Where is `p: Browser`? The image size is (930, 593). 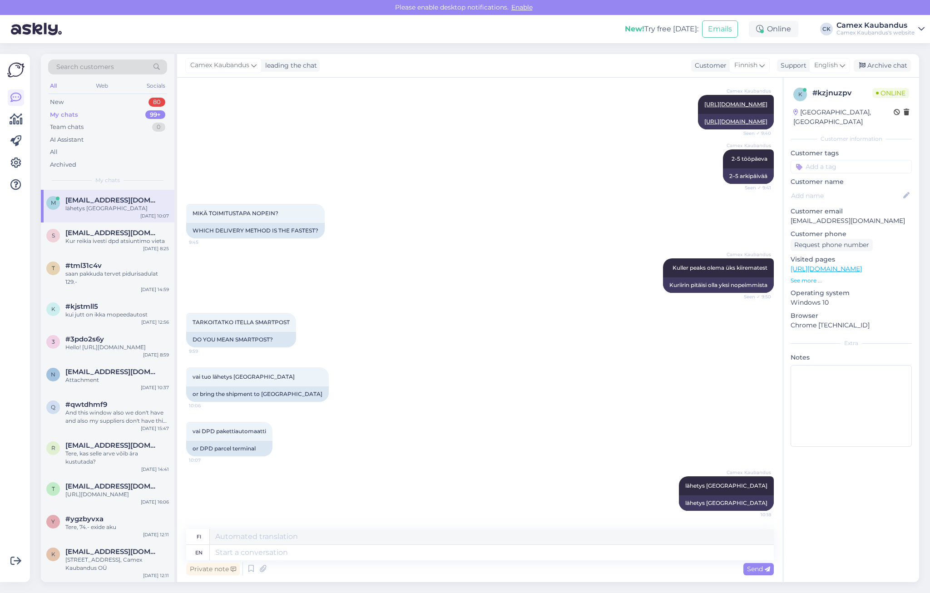 p: Browser is located at coordinates (851, 316).